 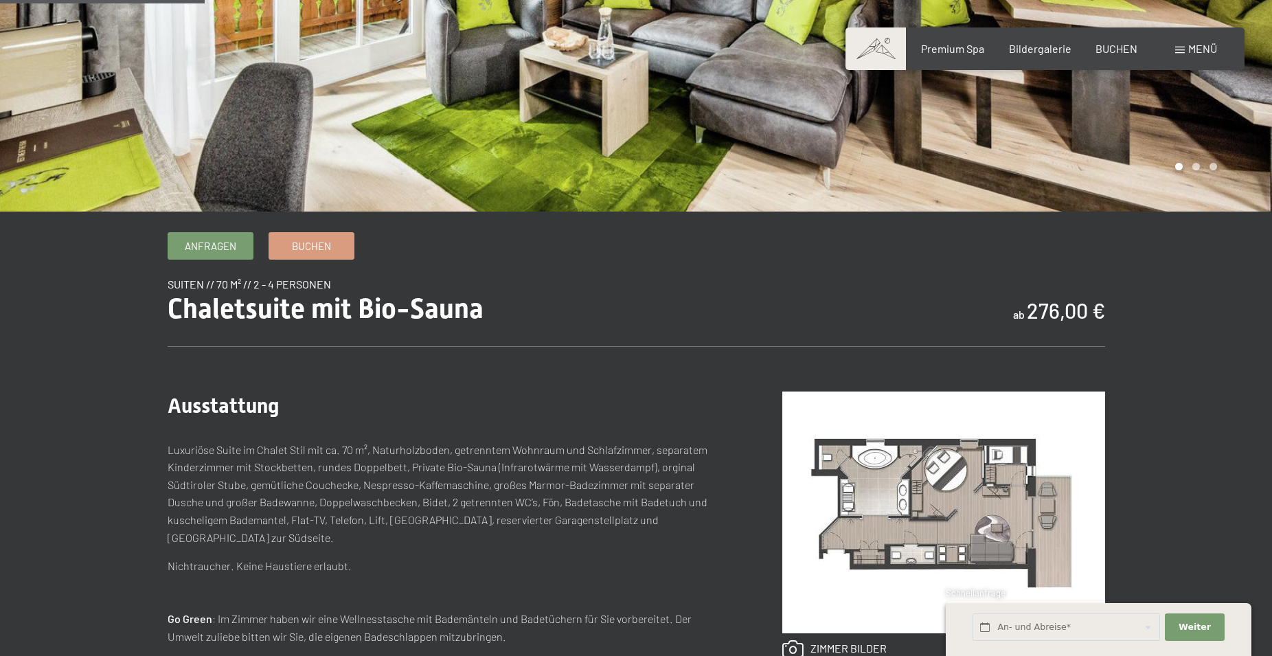 I want to click on a: Anfragen, so click(x=210, y=246).